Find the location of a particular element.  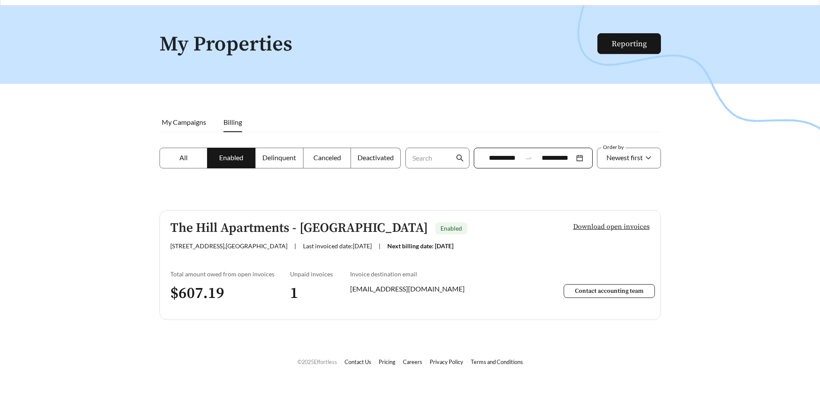

span: My Campaigns is located at coordinates (184, 122).